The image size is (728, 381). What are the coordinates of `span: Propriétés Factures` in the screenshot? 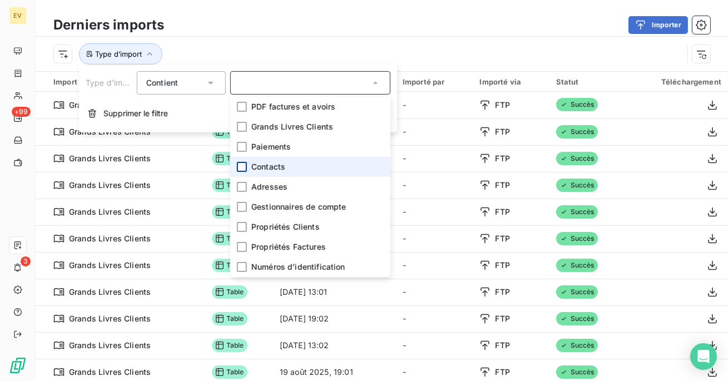 It's located at (289, 247).